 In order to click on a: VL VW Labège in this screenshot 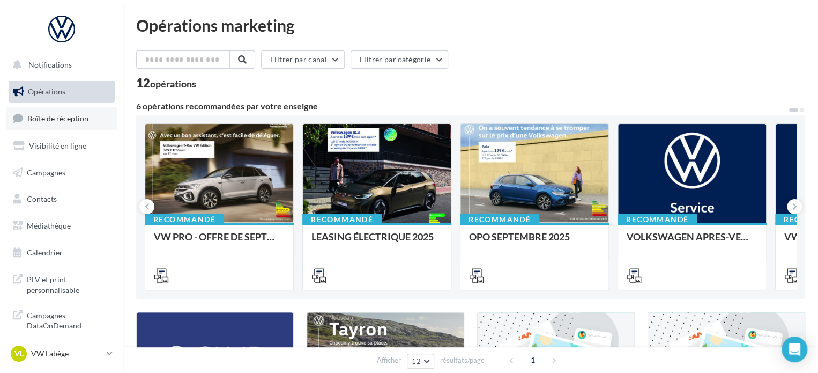, I will do `click(62, 353)`.